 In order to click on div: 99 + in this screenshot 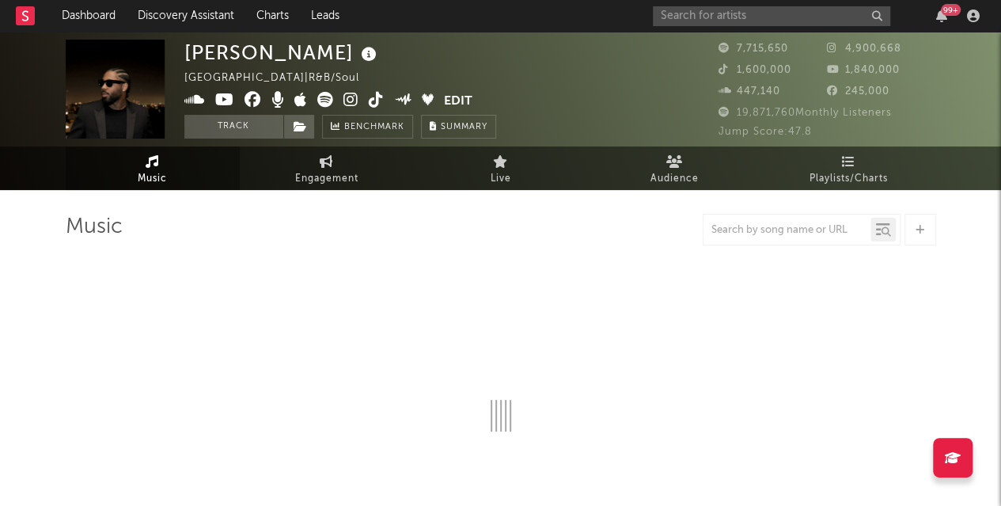, I will do `click(951, 10)`.